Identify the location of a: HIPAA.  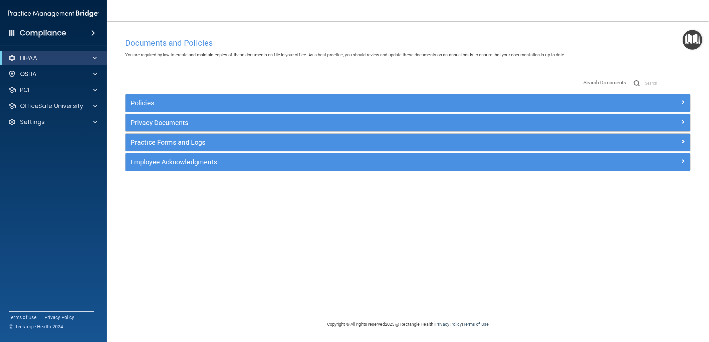
(52, 58).